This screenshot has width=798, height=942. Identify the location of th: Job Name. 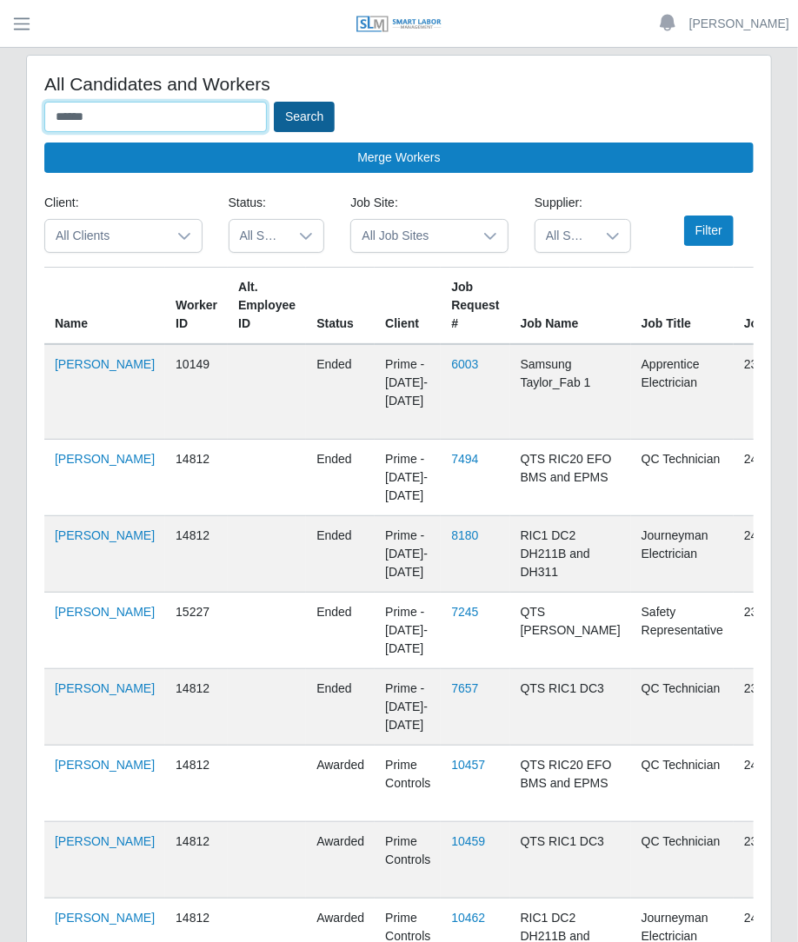
(570, 306).